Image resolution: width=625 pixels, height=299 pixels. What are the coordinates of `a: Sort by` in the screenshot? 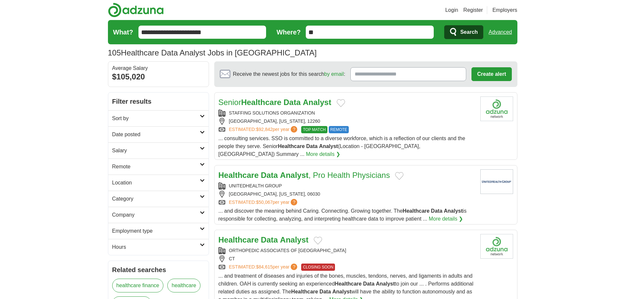 It's located at (158, 118).